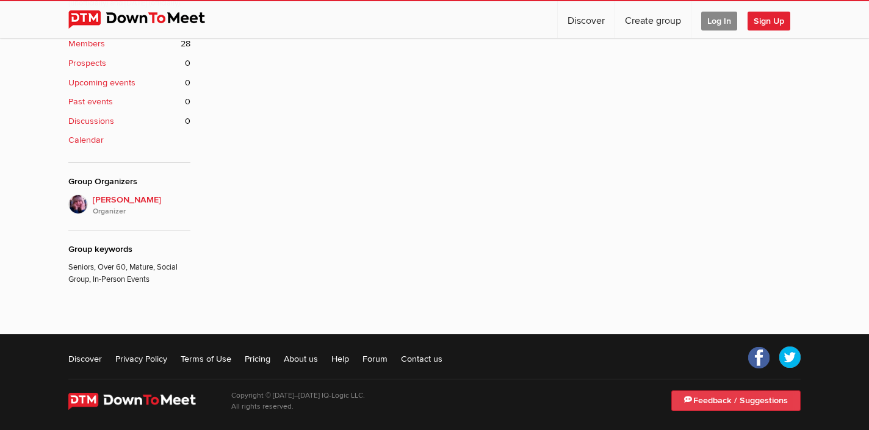 This screenshot has width=869, height=430. Describe the element at coordinates (129, 182) in the screenshot. I see `div: Group Organizers` at that location.